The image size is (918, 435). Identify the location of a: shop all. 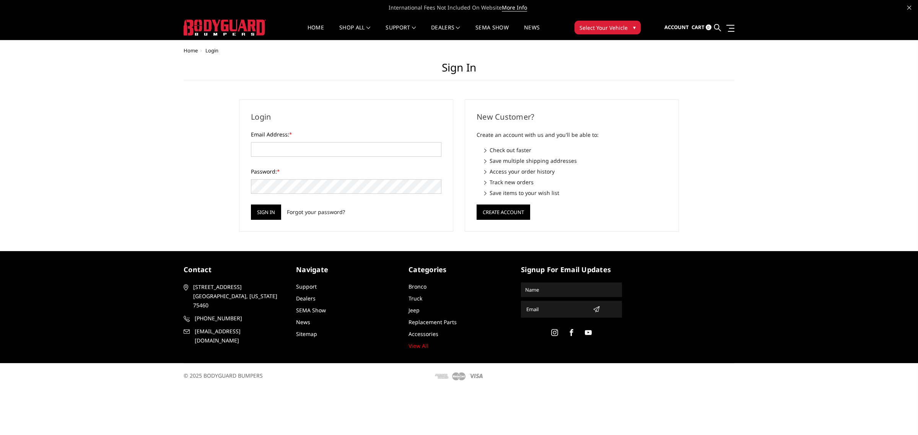
(354, 32).